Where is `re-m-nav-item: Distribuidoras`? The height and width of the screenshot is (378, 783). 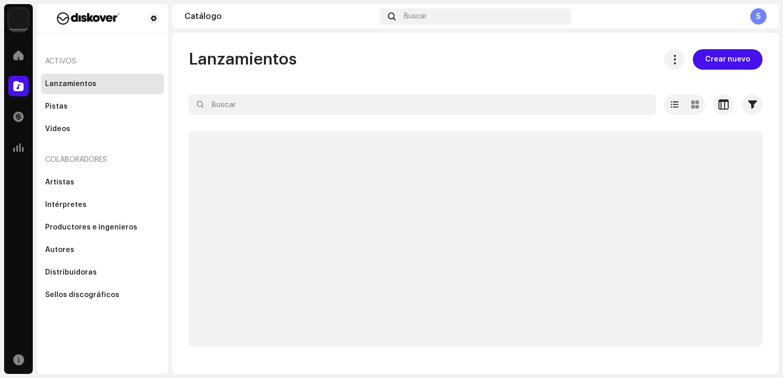 re-m-nav-item: Distribuidoras is located at coordinates (102, 272).